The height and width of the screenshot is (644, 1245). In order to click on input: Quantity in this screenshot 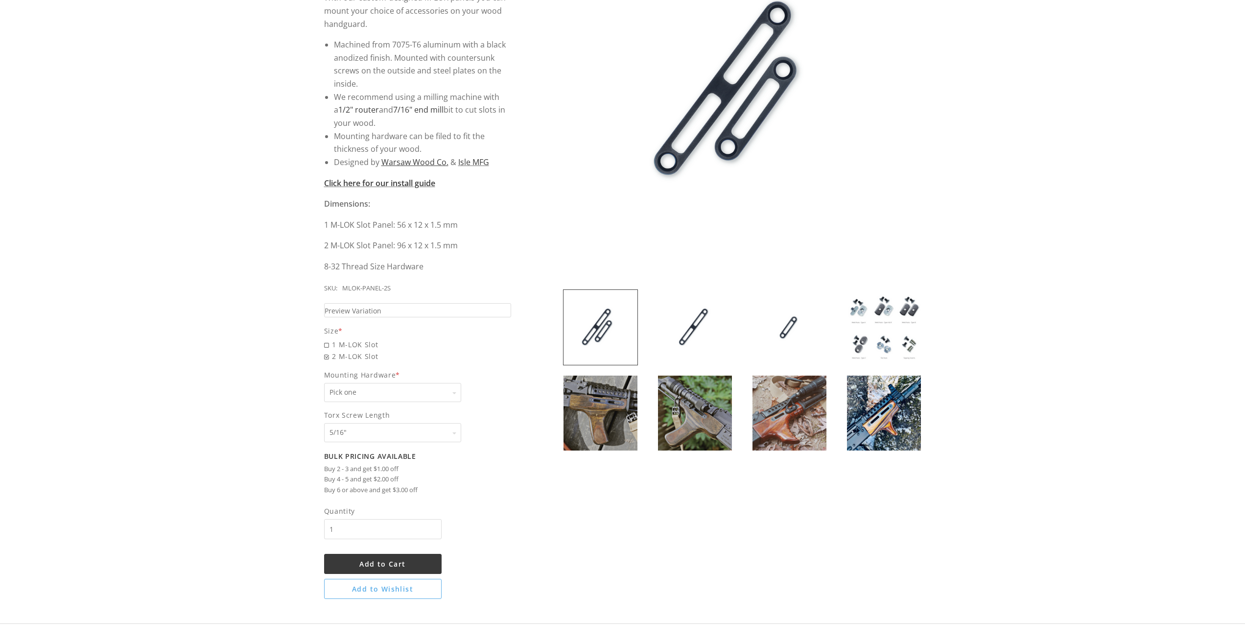, I will do `click(383, 529)`.